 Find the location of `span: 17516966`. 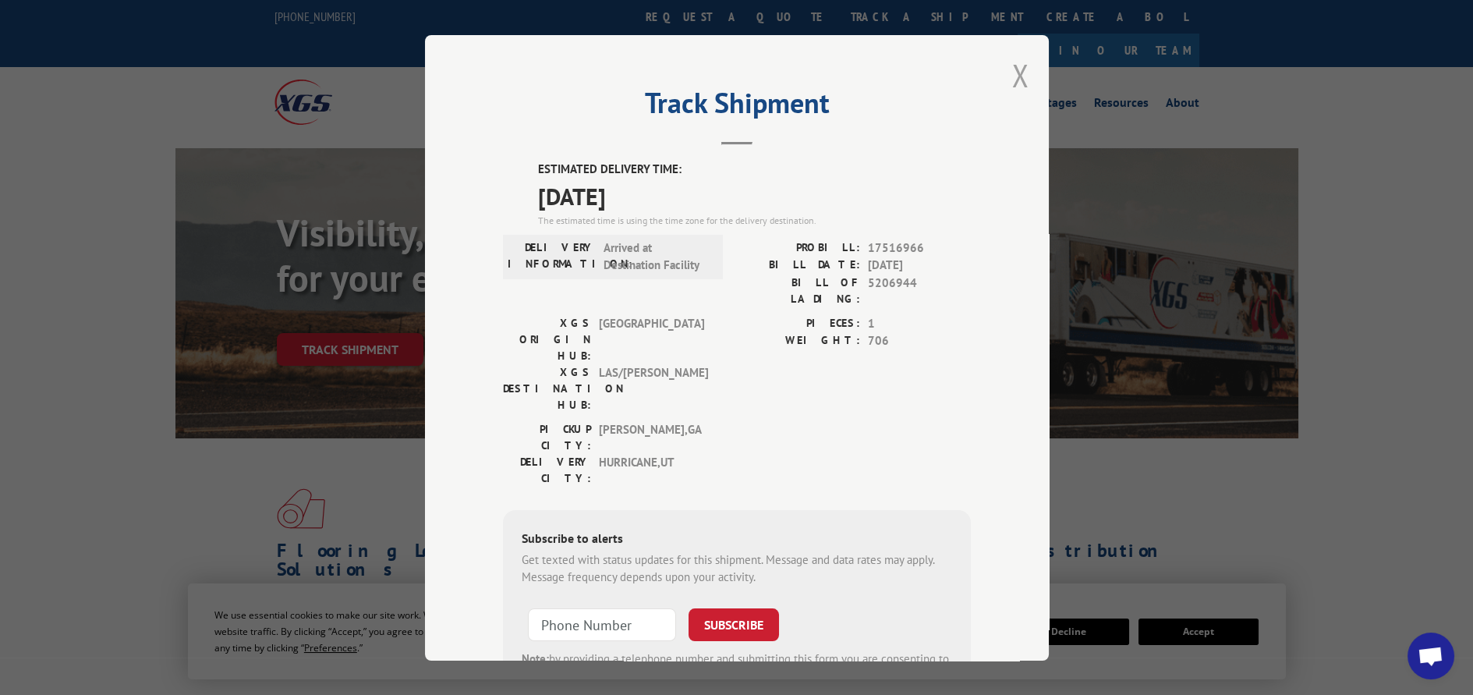

span: 17516966 is located at coordinates (919, 247).